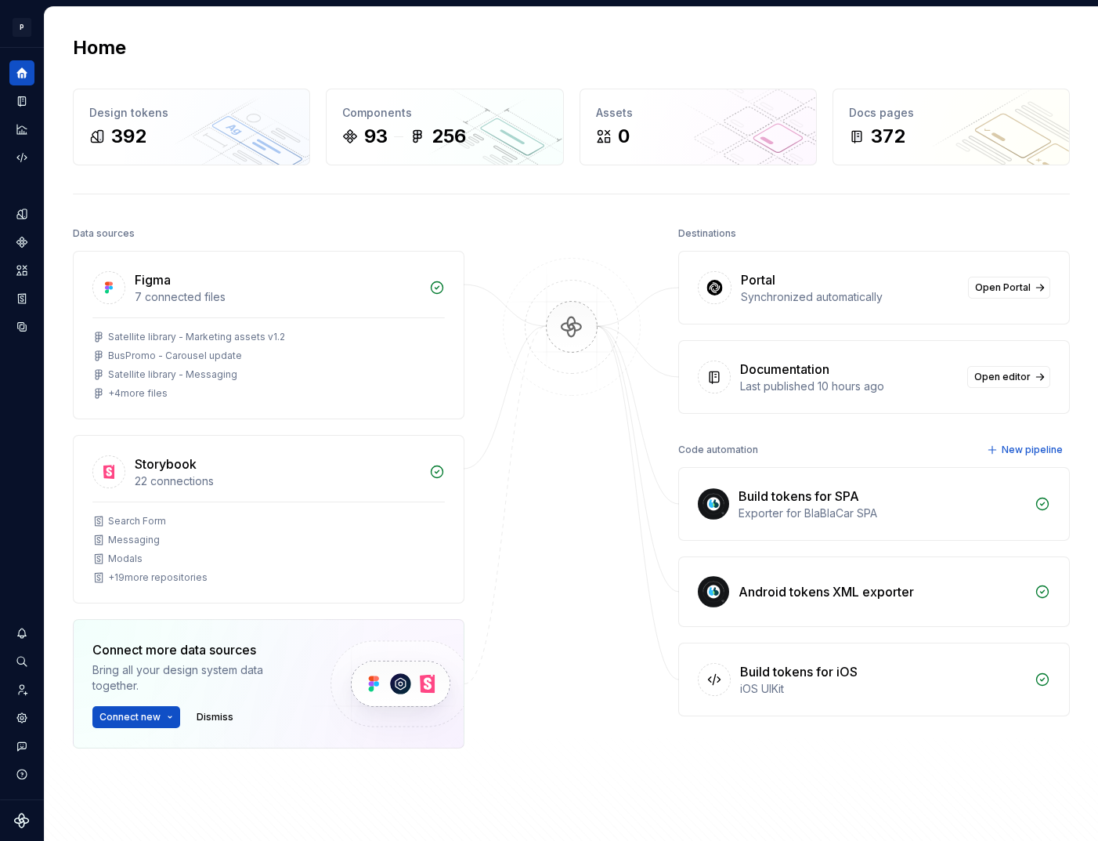 This screenshot has width=1098, height=841. What do you see at coordinates (198, 678) in the screenshot?
I see `div: Bring all your design system data together.` at bounding box center [198, 678].